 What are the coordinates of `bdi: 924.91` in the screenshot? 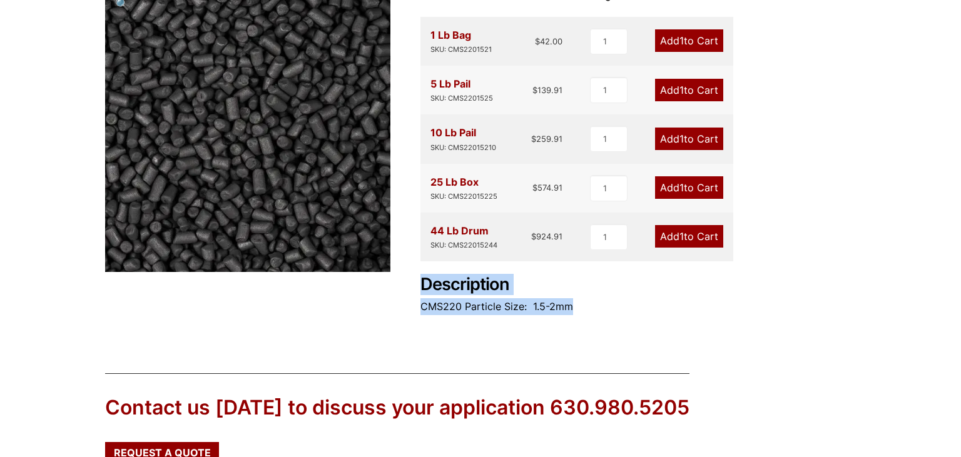 It's located at (547, 237).